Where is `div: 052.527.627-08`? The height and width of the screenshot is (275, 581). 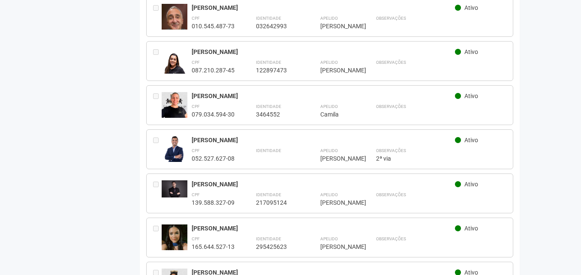
div: 052.527.627-08 is located at coordinates (213, 159).